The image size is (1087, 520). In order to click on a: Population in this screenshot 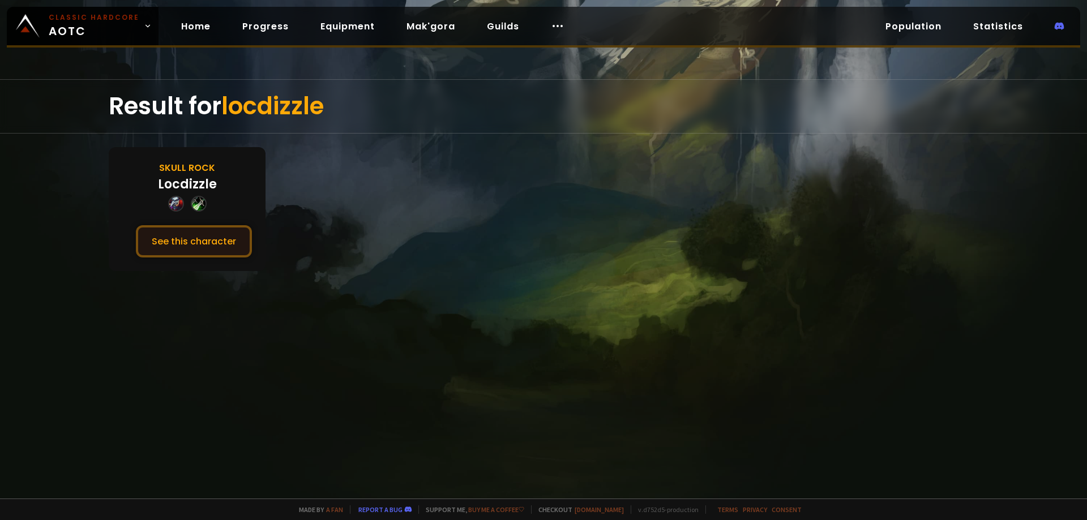, I will do `click(913, 26)`.